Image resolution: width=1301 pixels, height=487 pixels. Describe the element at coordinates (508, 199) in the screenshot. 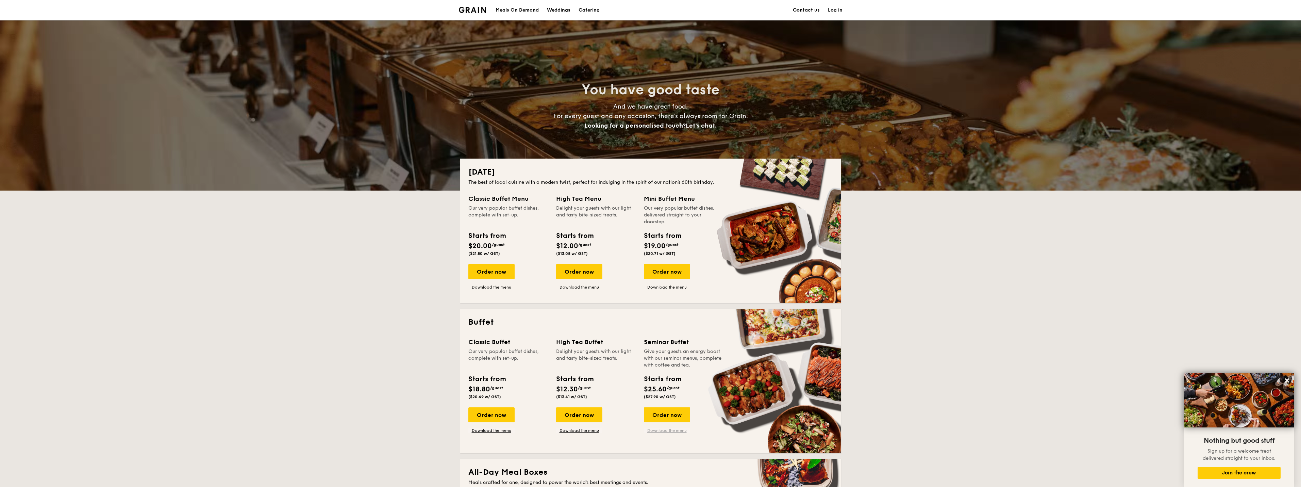

I see `div: Classic Buffet Menu` at that location.